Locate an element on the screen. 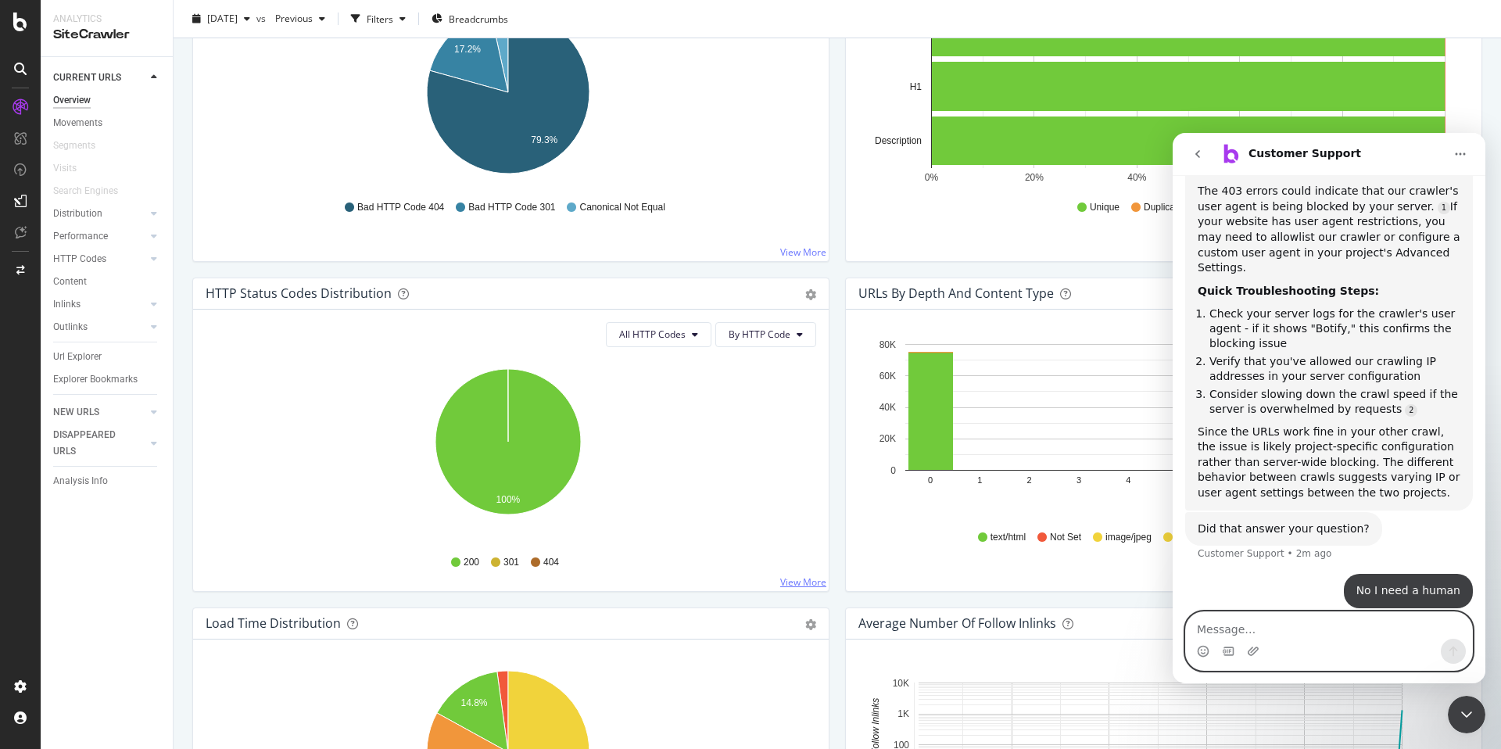 This screenshot has width=1501, height=749. a: Inlinks is located at coordinates (99, 304).